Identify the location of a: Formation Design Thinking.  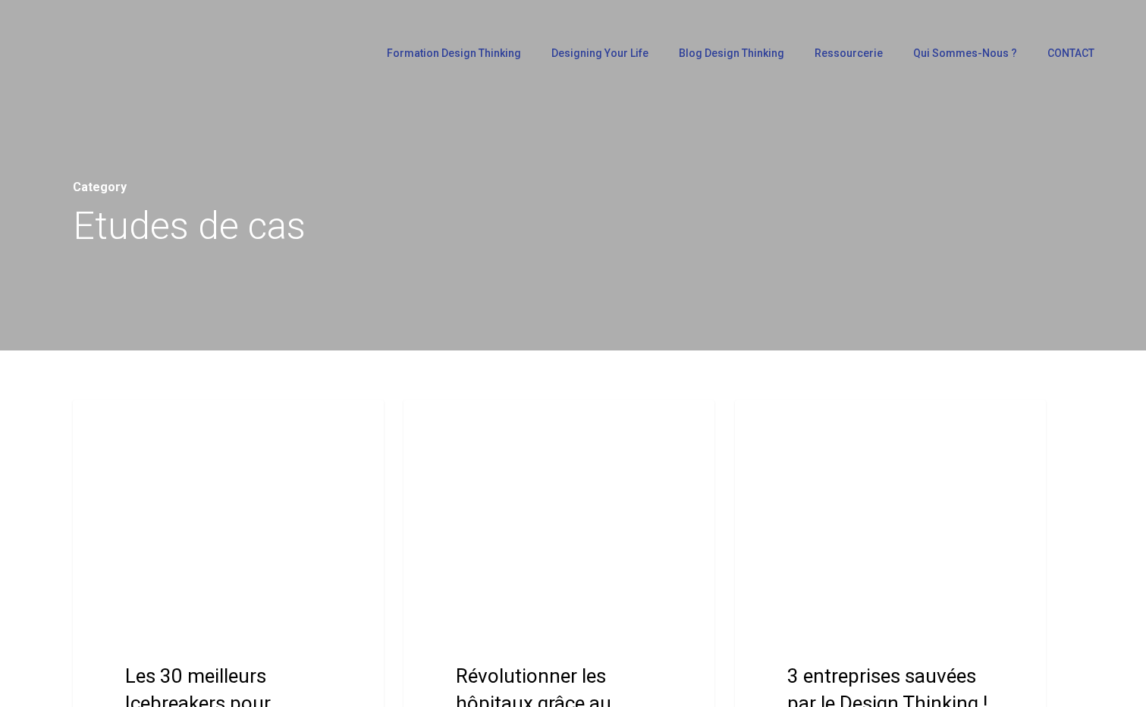
(454, 53).